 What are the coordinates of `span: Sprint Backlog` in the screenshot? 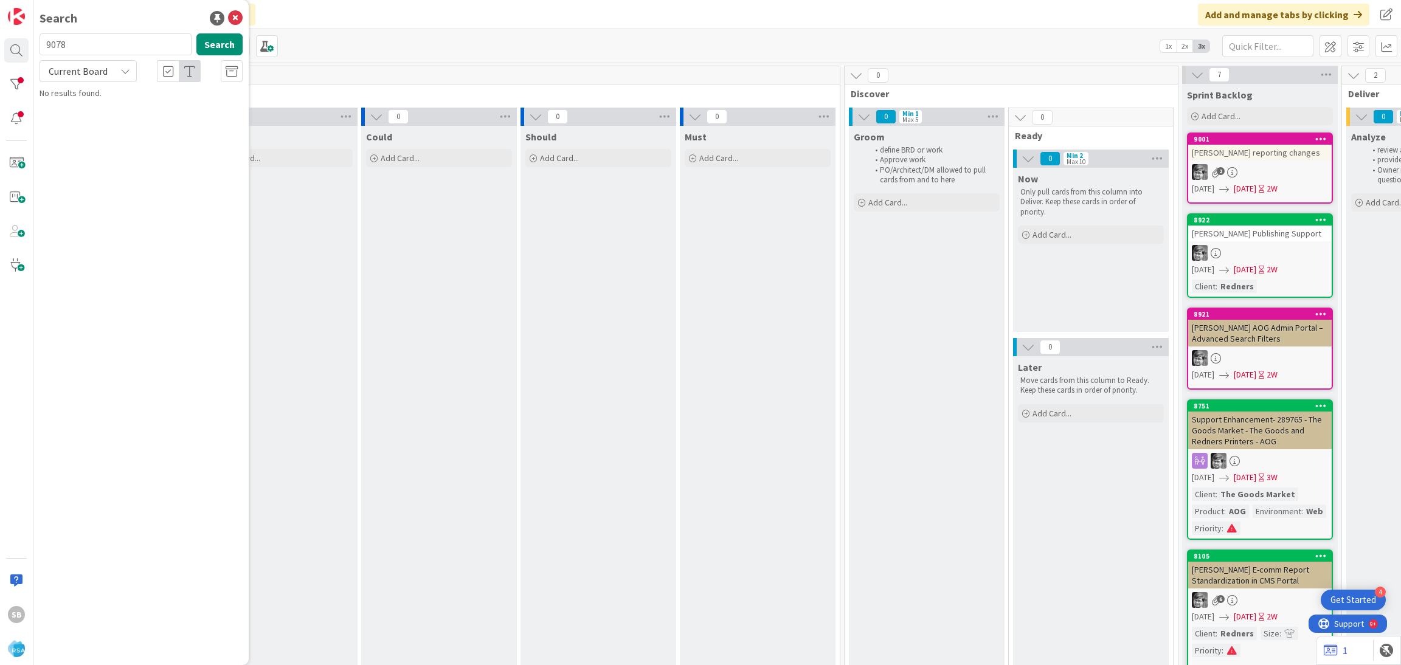 It's located at (1220, 95).